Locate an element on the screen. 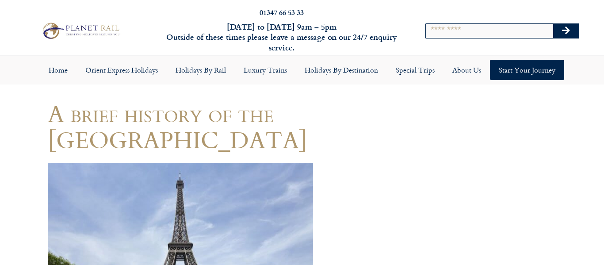 The height and width of the screenshot is (265, 604). a: Start your Journey is located at coordinates (527, 70).